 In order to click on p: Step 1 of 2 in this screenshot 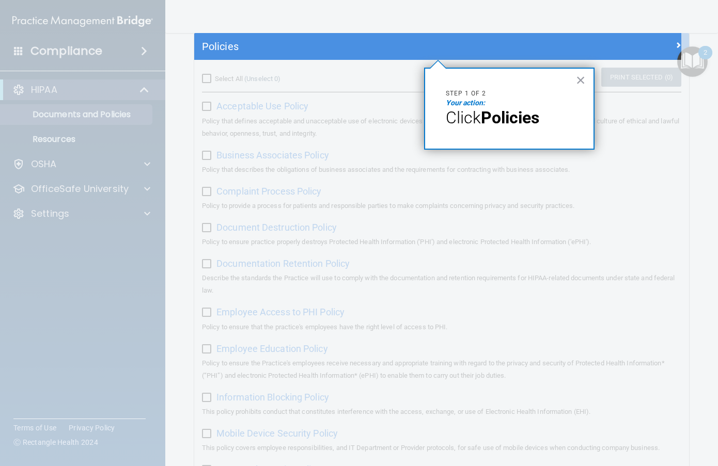, I will do `click(509, 93)`.